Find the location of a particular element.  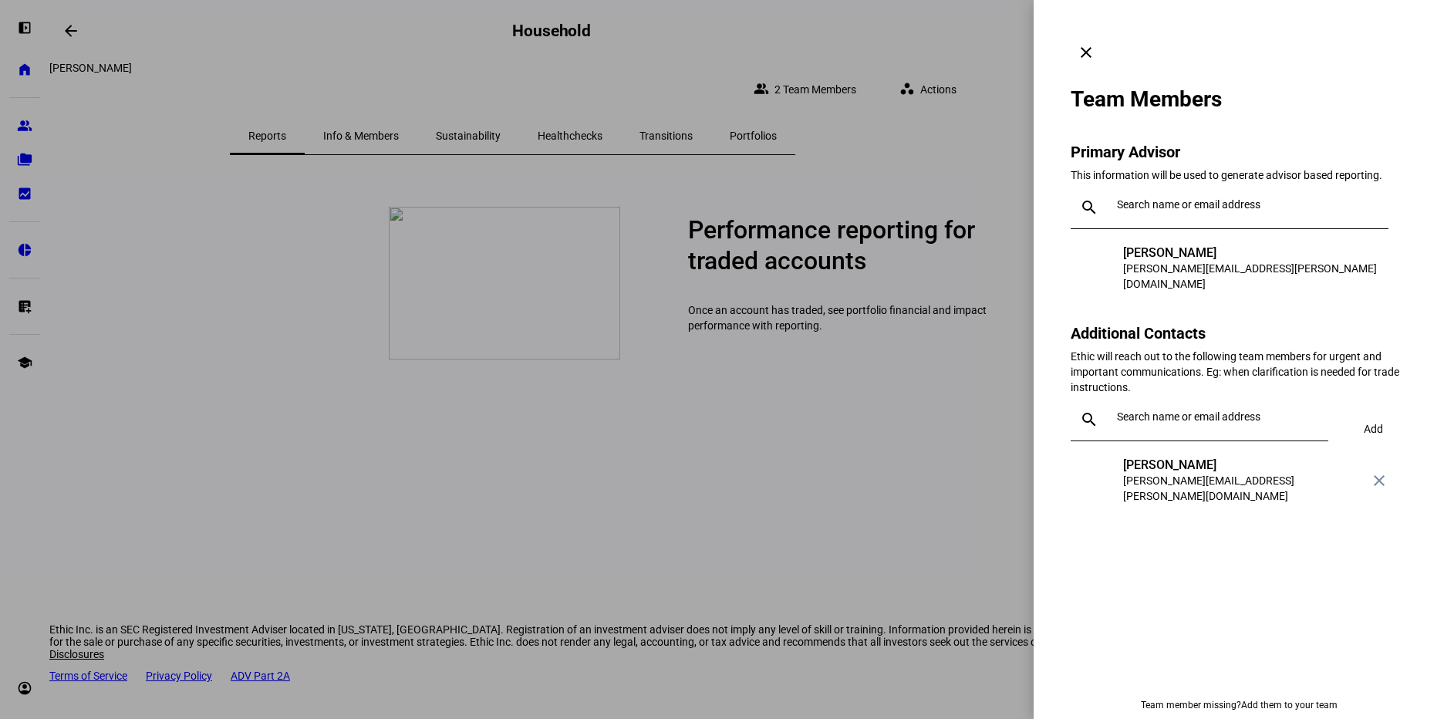

a: Add them to your team is located at coordinates (1289, 705).